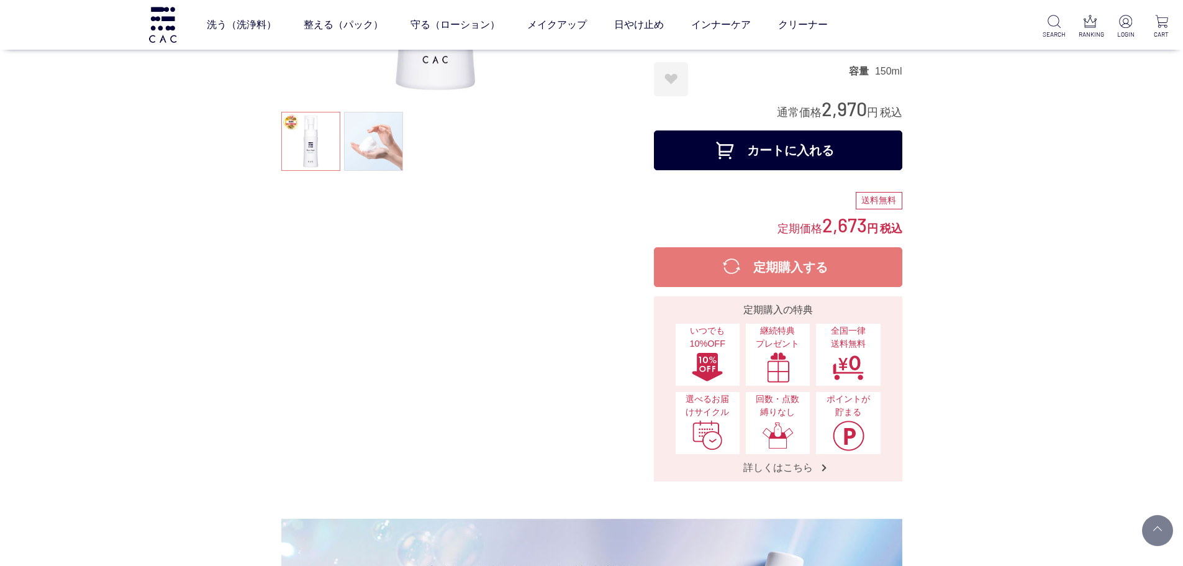  Describe the element at coordinates (799, 112) in the screenshot. I see `span: 通常価格` at that location.